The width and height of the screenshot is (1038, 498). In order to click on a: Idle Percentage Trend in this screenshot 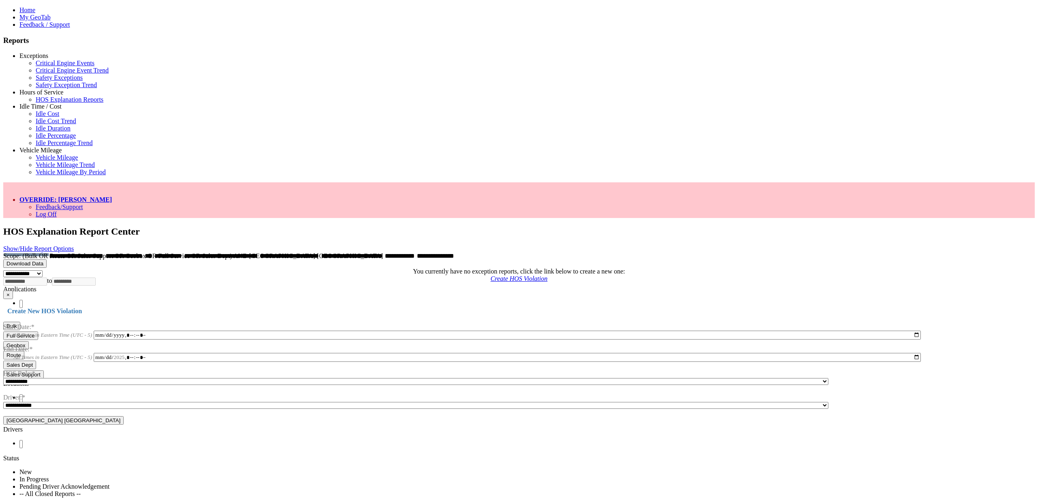, I will do `click(64, 143)`.